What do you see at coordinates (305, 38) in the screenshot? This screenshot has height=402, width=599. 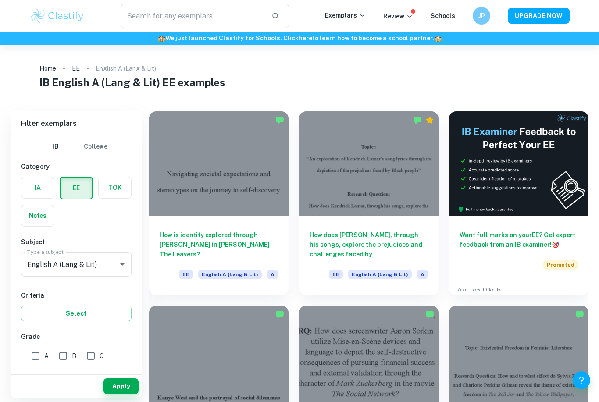 I see `a: here` at bounding box center [305, 38].